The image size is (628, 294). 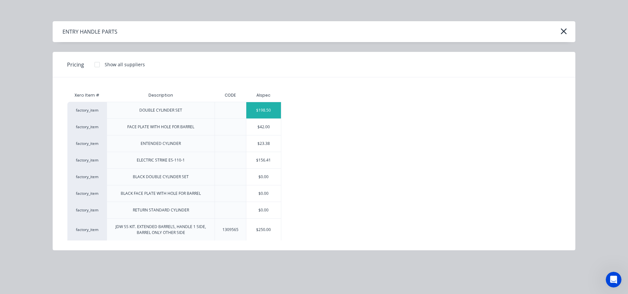 What do you see at coordinates (230, 230) in the screenshot?
I see `div: 1309565` at bounding box center [230, 230].